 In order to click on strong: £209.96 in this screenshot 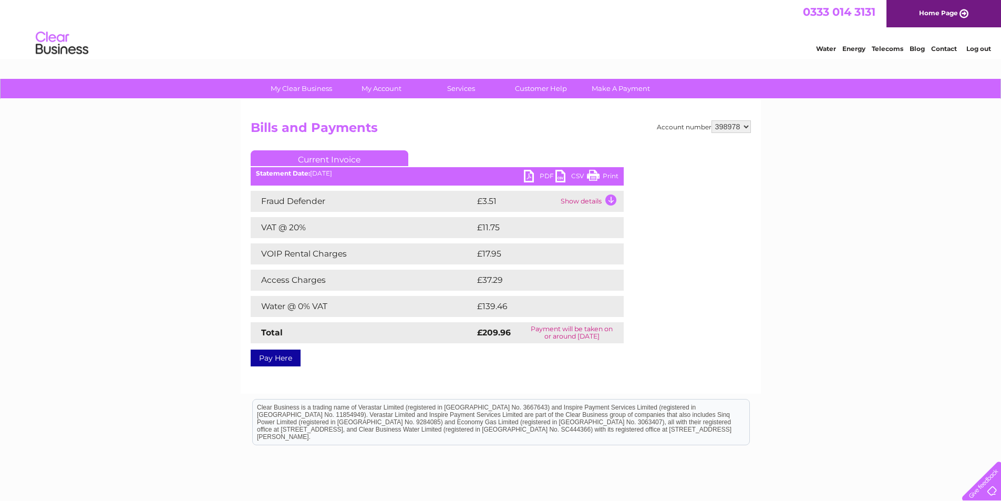, I will do `click(494, 332)`.